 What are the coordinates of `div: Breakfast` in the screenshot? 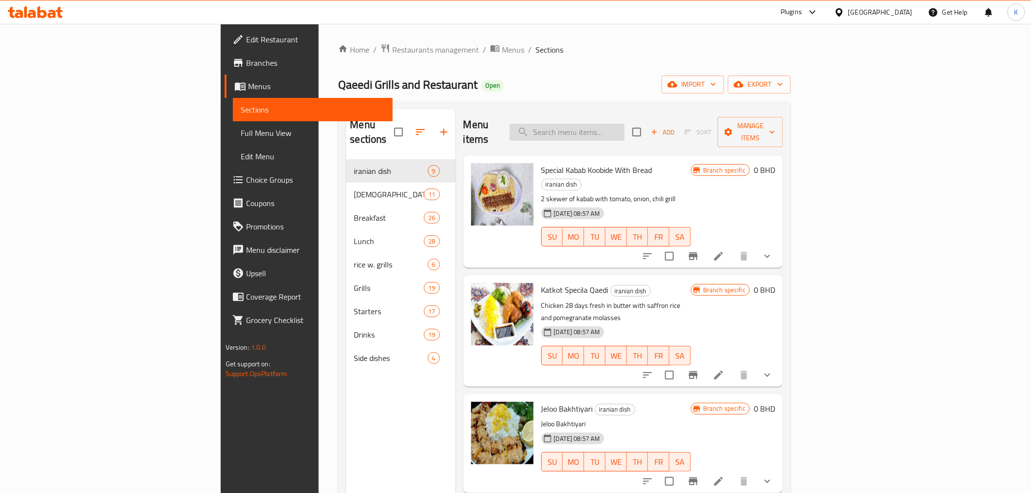 It's located at (389, 218).